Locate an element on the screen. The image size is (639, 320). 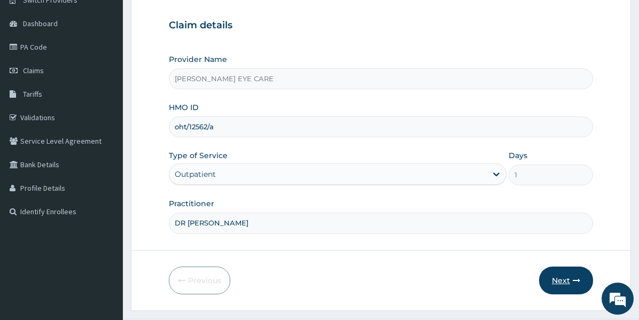
label: Provider Name is located at coordinates (198, 59).